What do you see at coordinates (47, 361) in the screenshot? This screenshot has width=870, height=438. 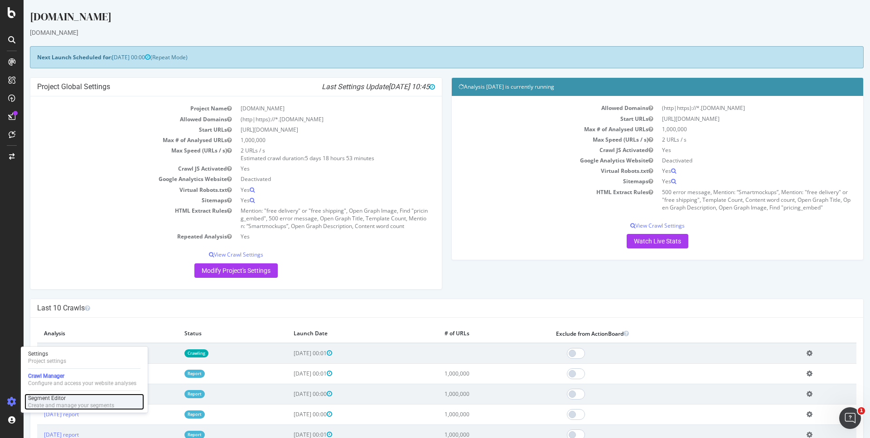 I see `div: Project settings` at bounding box center [47, 361].